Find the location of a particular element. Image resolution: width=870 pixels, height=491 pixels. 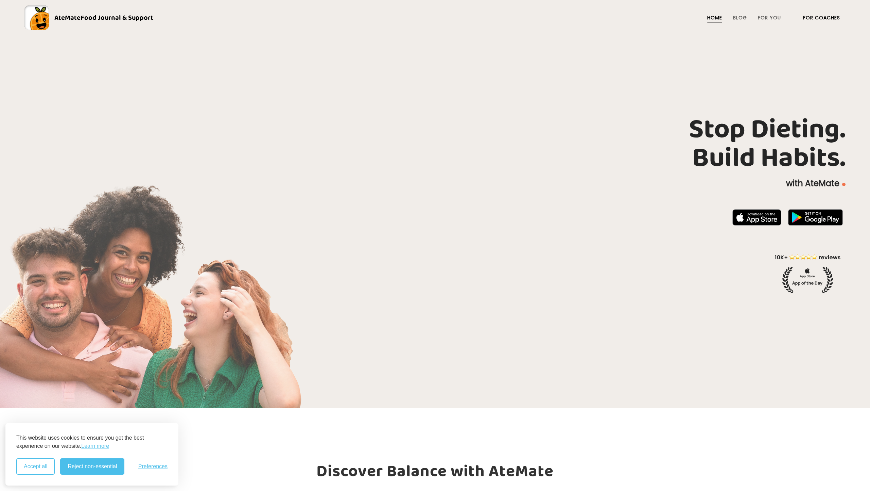

div: AteMate is located at coordinates (101, 18).